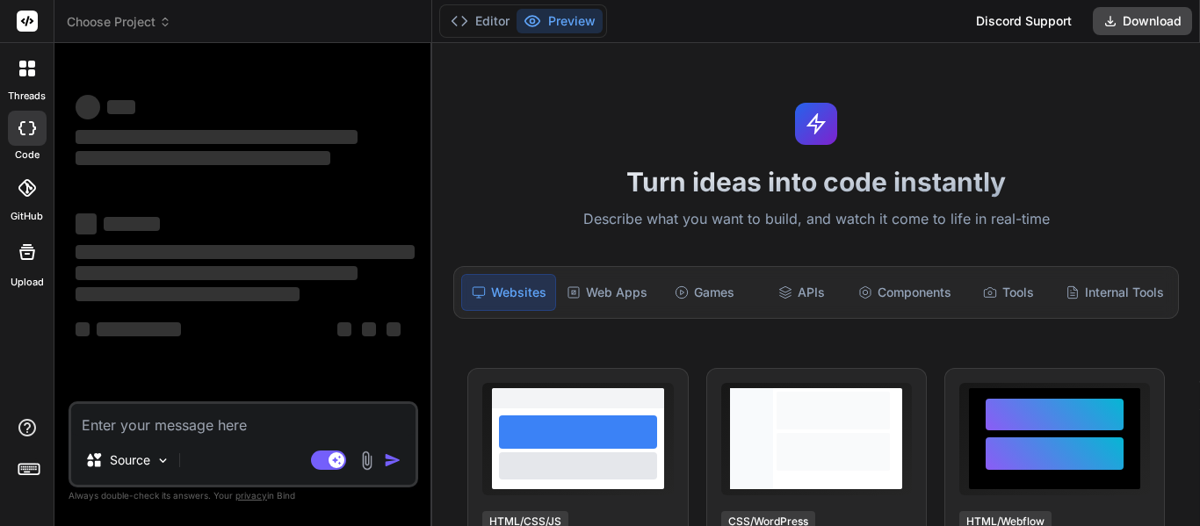  Describe the element at coordinates (816, 182) in the screenshot. I see `h1: Turn ideas into code instantly` at that location.